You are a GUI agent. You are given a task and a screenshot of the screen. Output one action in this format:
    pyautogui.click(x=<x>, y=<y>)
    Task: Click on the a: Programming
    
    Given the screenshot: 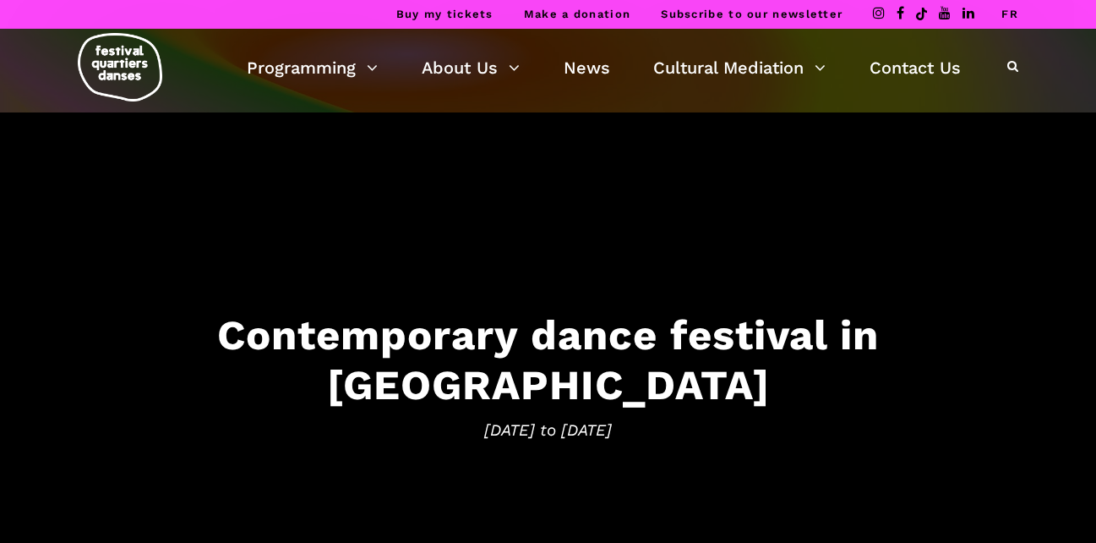 What is the action you would take?
    pyautogui.click(x=312, y=68)
    